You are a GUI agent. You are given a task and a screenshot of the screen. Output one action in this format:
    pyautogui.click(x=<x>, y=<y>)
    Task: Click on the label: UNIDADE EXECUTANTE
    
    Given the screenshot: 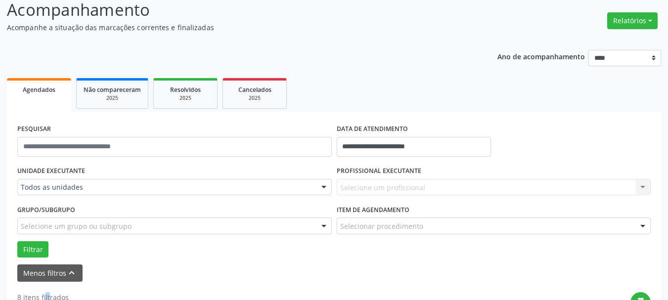 What is the action you would take?
    pyautogui.click(x=51, y=171)
    